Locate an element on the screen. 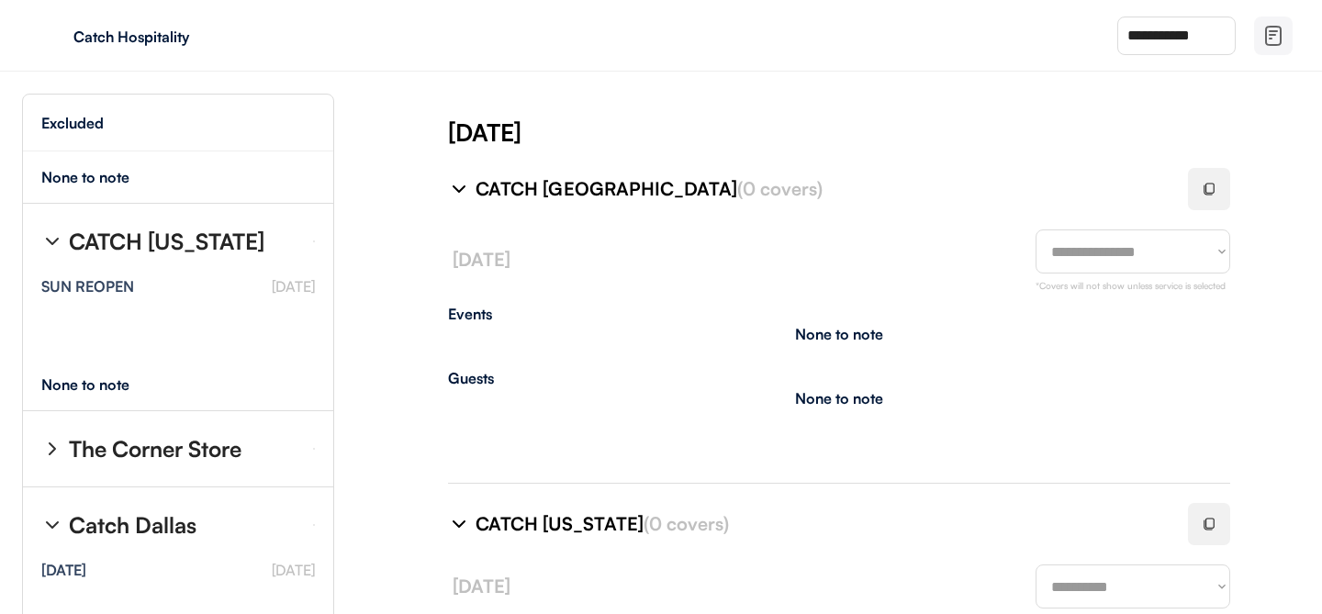  div: Catch Hospitality is located at coordinates (189, 37).